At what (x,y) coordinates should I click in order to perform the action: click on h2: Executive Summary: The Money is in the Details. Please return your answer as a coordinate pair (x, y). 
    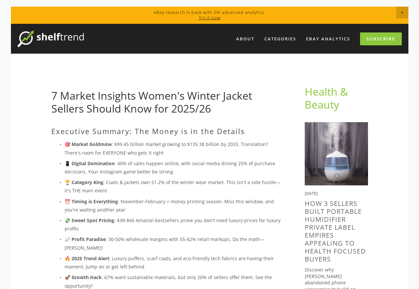
    Looking at the image, I should click on (167, 131).